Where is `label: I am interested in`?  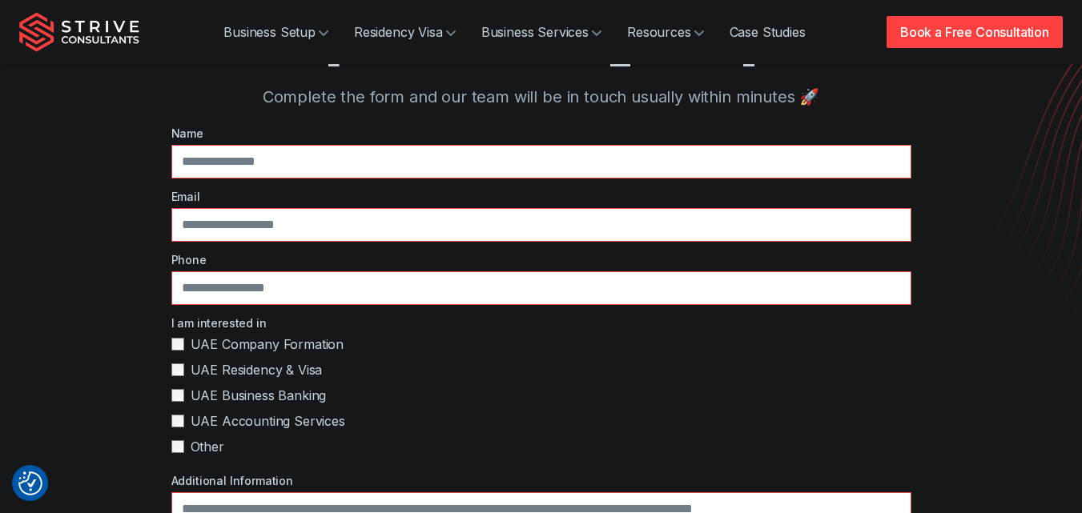
label: I am interested in is located at coordinates (541, 323).